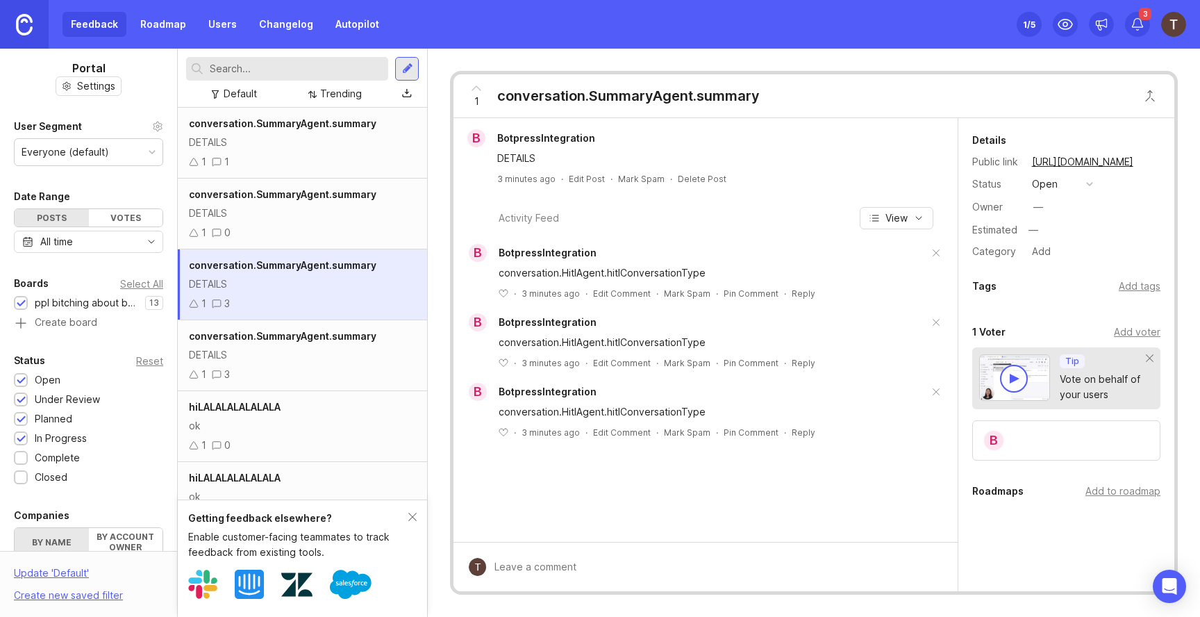 The image size is (1200, 617). What do you see at coordinates (989, 140) in the screenshot?
I see `div: Details` at bounding box center [989, 140].